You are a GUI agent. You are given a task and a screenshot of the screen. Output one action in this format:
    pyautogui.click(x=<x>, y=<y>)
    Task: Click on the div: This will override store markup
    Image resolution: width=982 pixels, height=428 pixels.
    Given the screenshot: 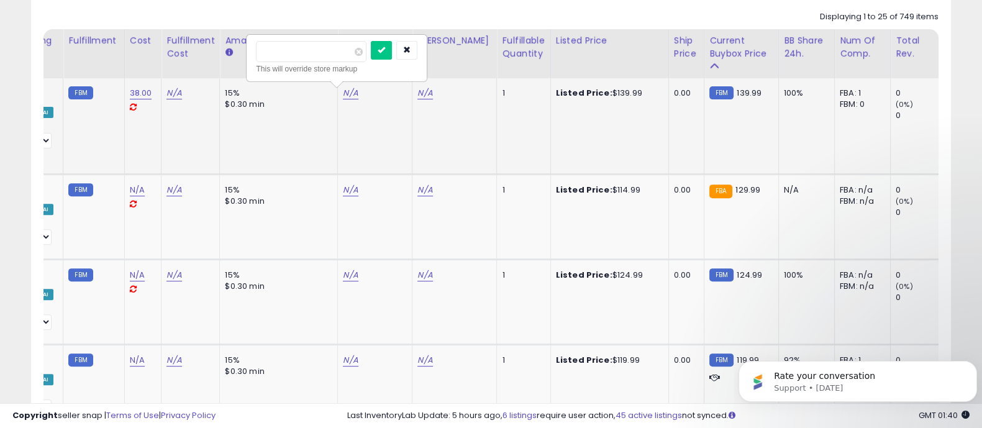 What is the action you would take?
    pyautogui.click(x=337, y=69)
    